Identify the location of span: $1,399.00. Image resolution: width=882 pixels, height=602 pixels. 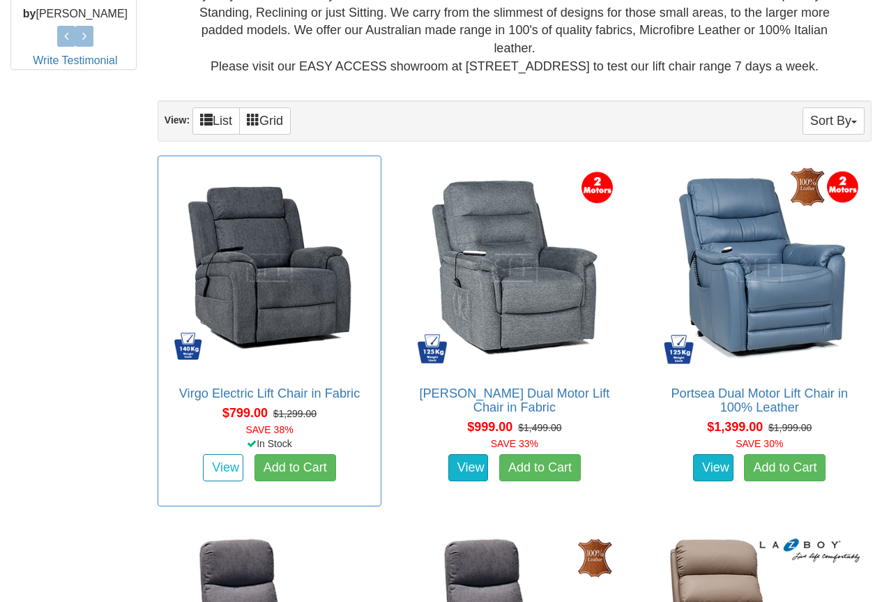
(735, 427).